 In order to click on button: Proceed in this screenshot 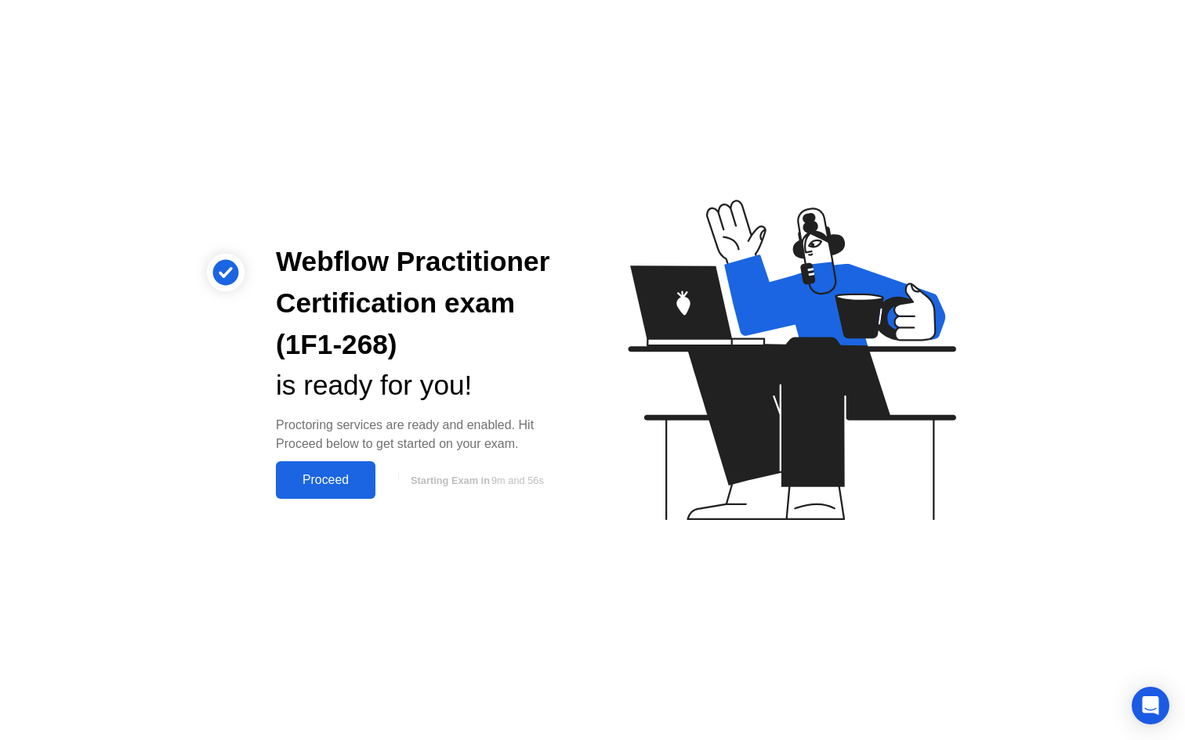, I will do `click(325, 480)`.